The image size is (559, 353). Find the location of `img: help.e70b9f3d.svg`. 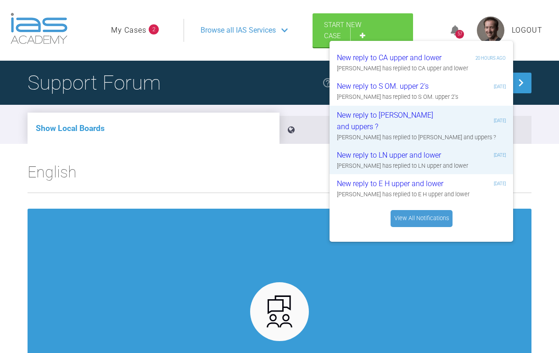

img: help.e70b9f3d.svg is located at coordinates (328, 83).